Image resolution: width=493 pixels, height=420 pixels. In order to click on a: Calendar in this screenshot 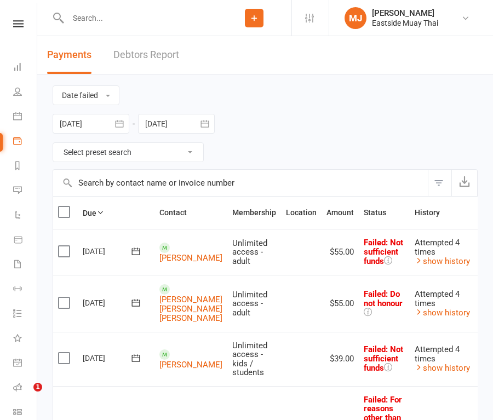, I will do `click(25, 117)`.